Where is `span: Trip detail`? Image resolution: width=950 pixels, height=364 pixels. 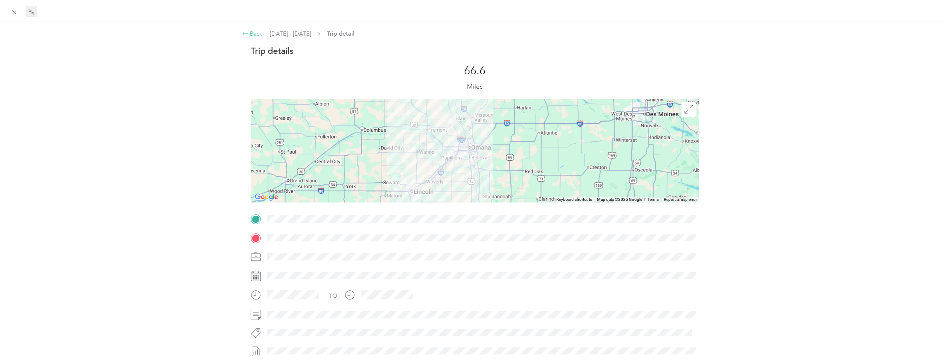
span: Trip detail is located at coordinates (341, 34).